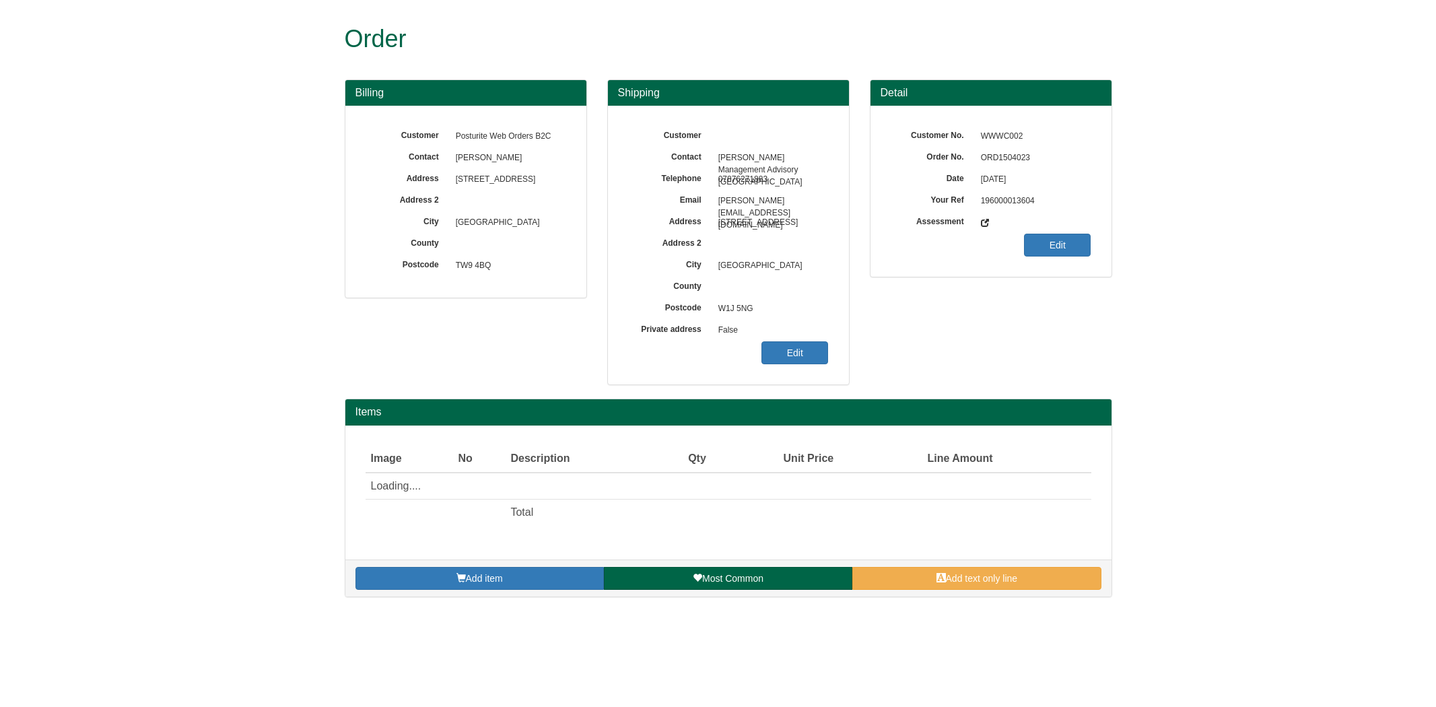 The height and width of the screenshot is (707, 1436). What do you see at coordinates (982, 578) in the screenshot?
I see `span: Add text only line` at bounding box center [982, 578].